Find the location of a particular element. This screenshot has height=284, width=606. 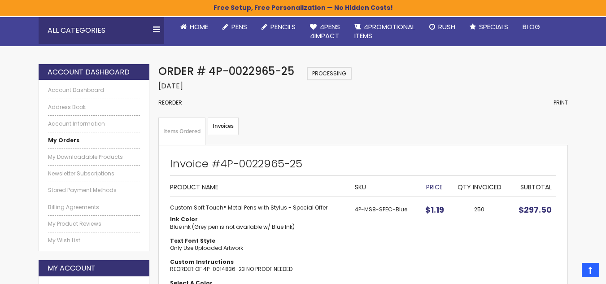

a: Reorder is located at coordinates (170, 102).